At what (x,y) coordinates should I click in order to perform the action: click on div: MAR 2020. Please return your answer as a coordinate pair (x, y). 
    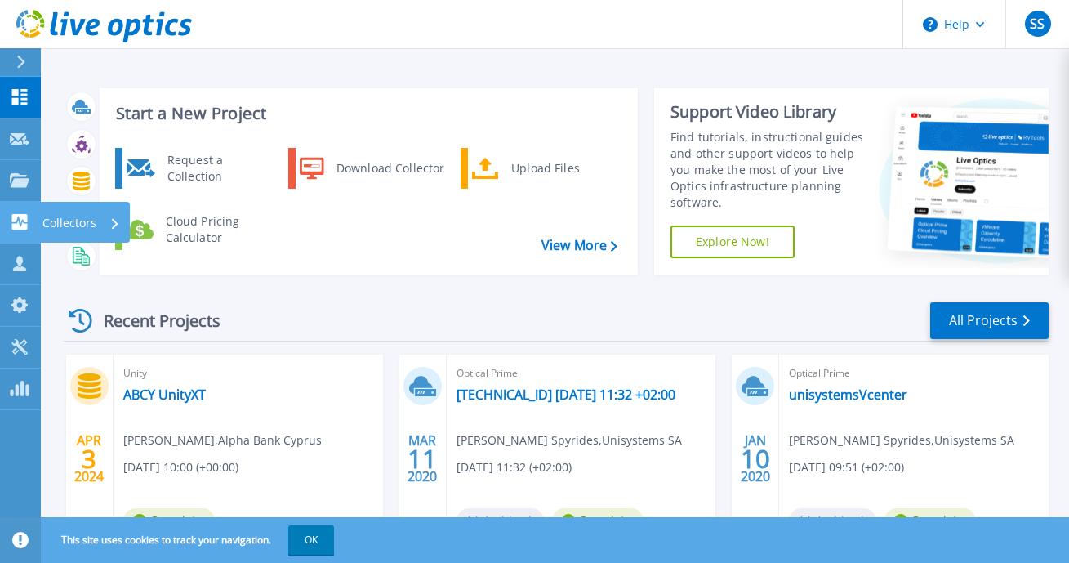
    Looking at the image, I should click on (422, 458).